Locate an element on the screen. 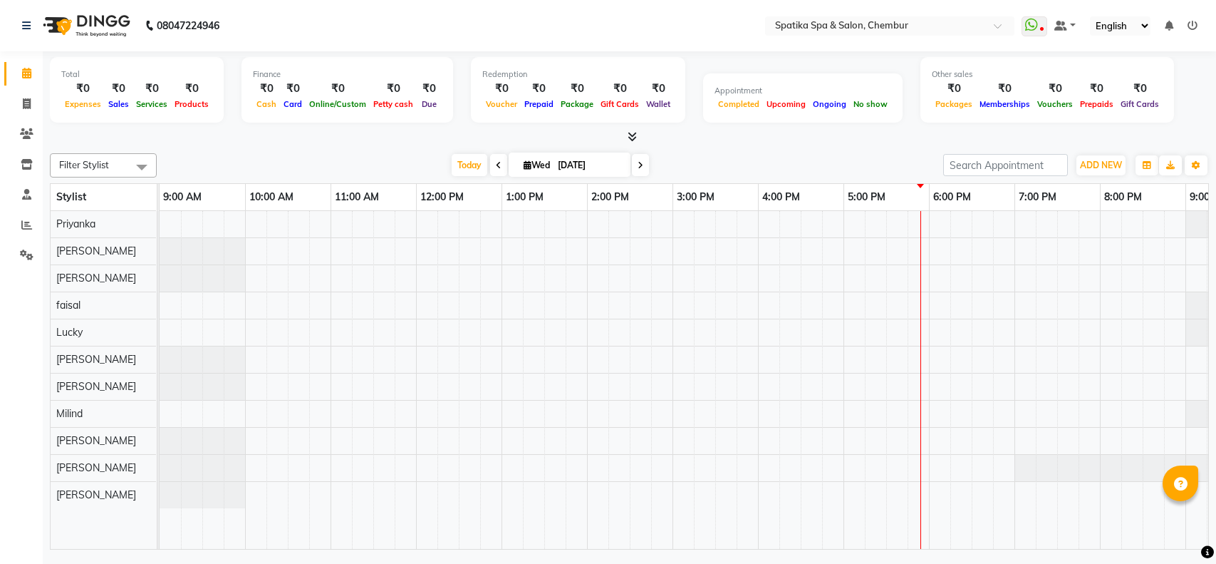 This screenshot has width=1216, height=564. span: Sales is located at coordinates (118, 104).